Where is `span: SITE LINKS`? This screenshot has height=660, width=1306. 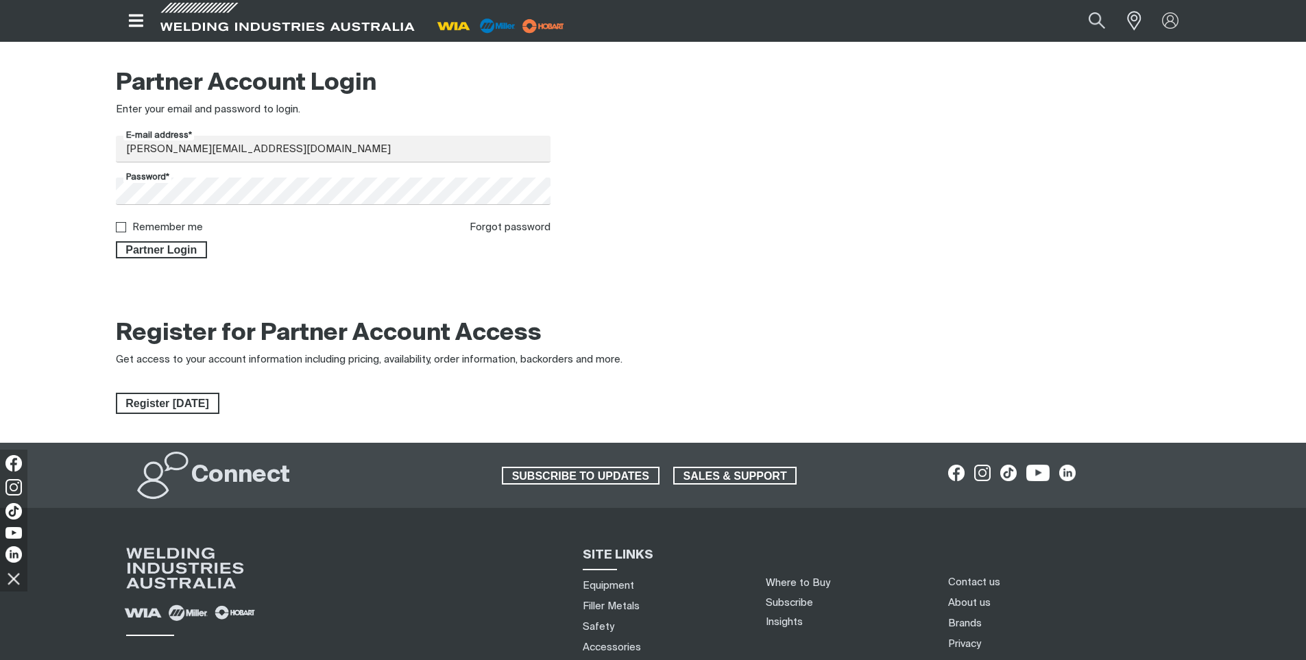
span: SITE LINKS is located at coordinates (618, 556).